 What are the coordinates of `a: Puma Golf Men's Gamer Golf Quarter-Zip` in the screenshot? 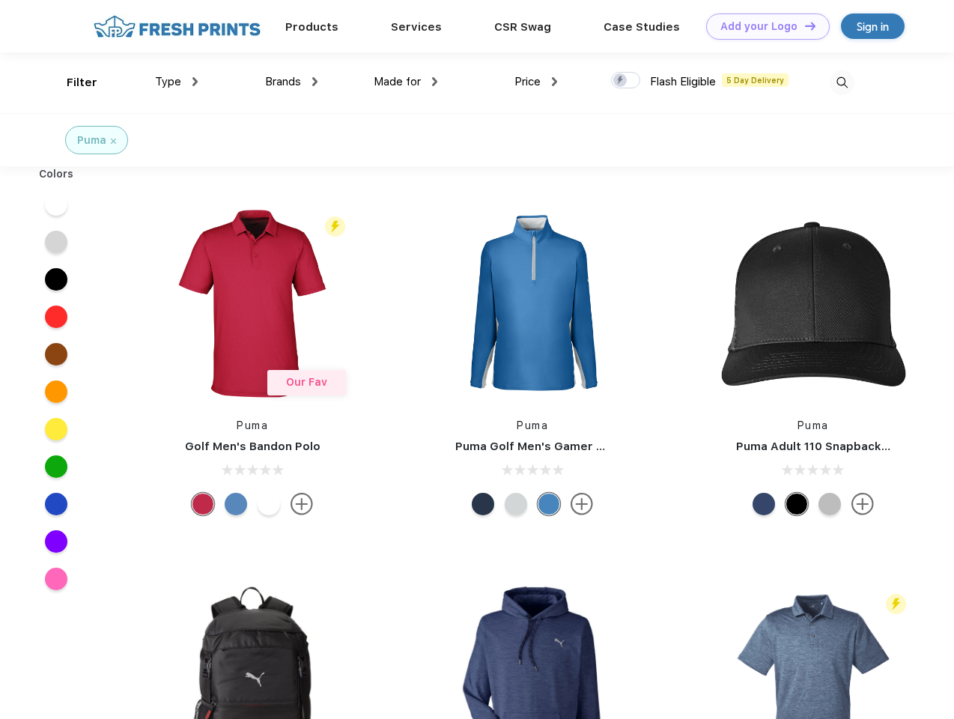 It's located at (573, 446).